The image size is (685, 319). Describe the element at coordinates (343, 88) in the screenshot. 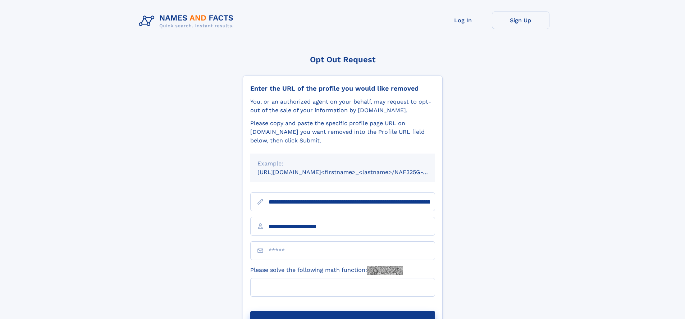

I see `div: Enter the URL of the profile you would like removed` at that location.